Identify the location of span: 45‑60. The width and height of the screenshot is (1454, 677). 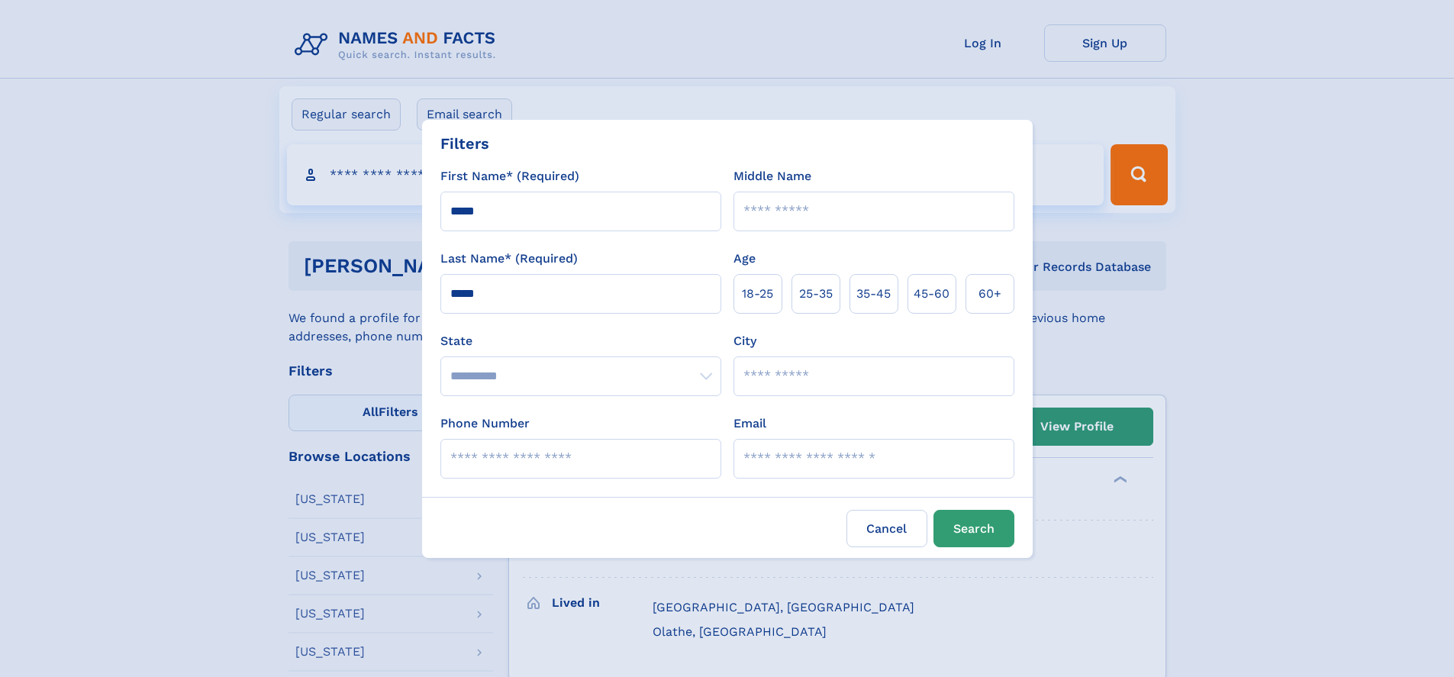
(931, 294).